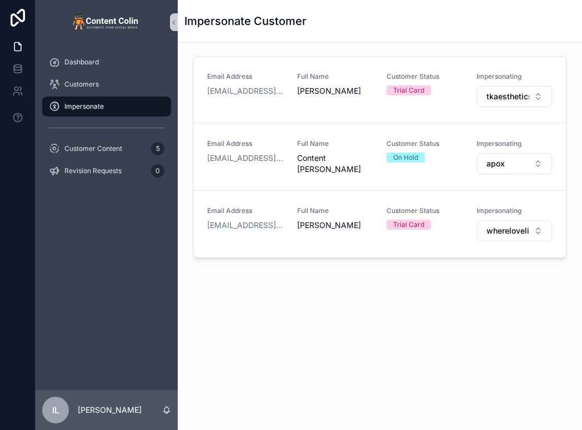 The image size is (582, 430). I want to click on div: On Hold, so click(405, 158).